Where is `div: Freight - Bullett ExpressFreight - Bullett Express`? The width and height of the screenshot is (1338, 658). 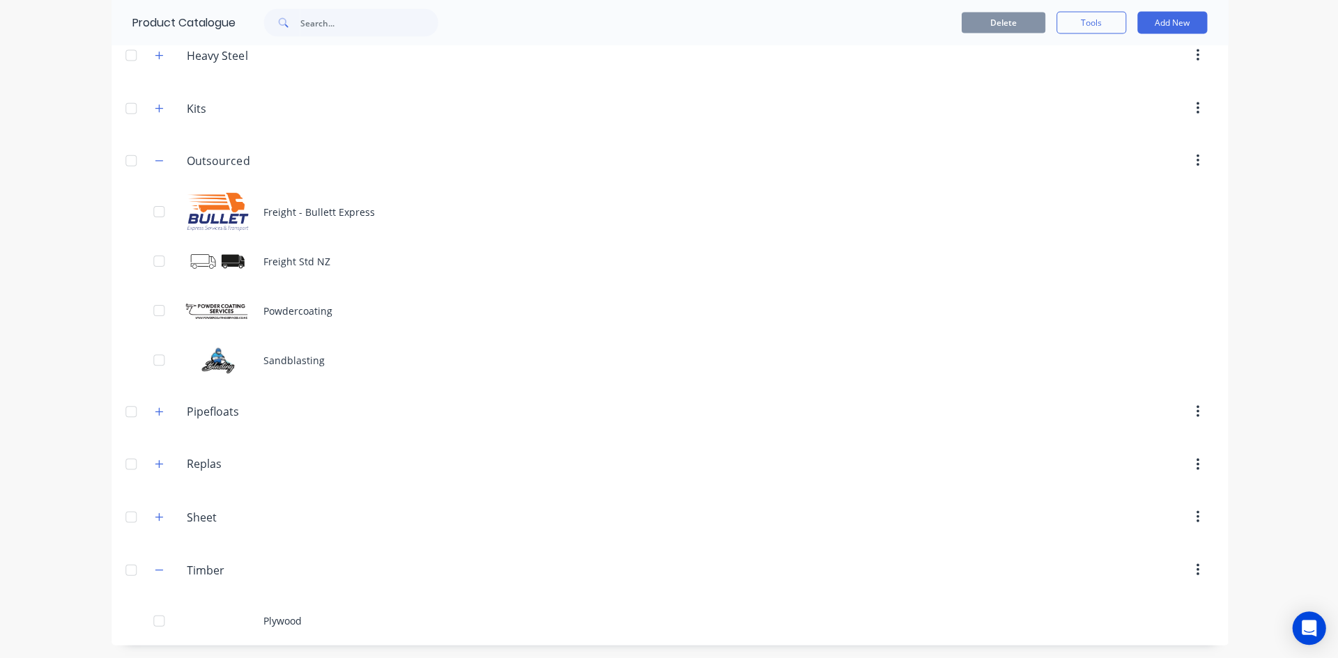 div: Freight - Bullett ExpressFreight - Bullett Express is located at coordinates (669, 211).